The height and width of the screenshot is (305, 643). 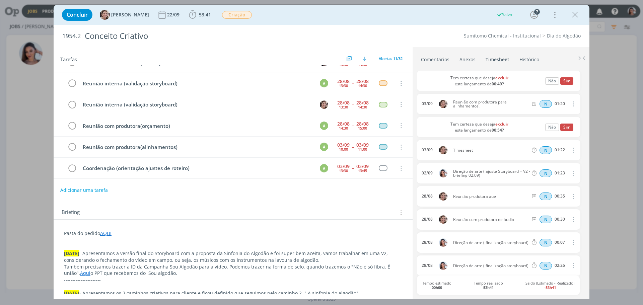 I want to click on div: Reunião com produtora(alinhamentos), so click(x=196, y=147).